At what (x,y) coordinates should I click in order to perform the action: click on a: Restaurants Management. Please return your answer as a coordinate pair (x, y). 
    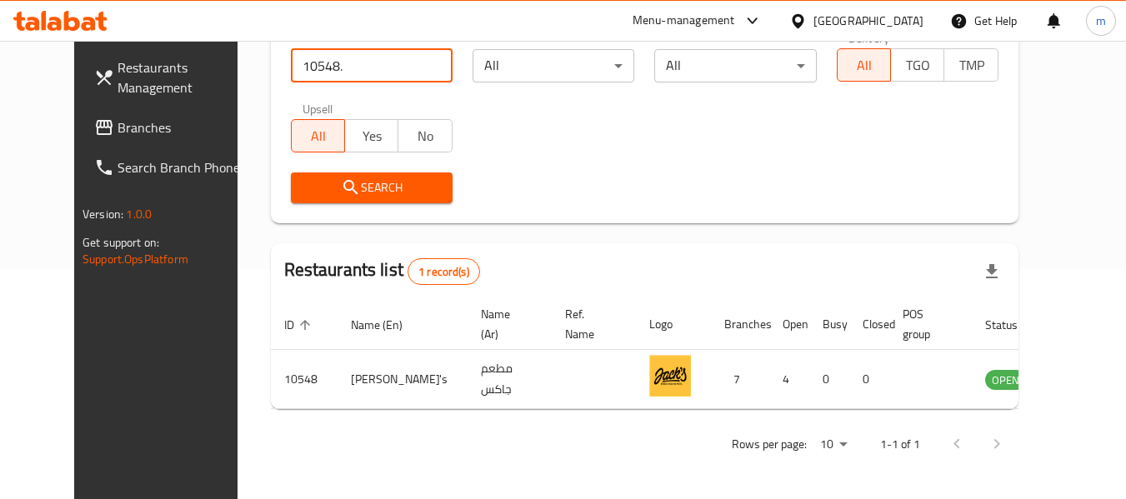
    Looking at the image, I should click on (172, 78).